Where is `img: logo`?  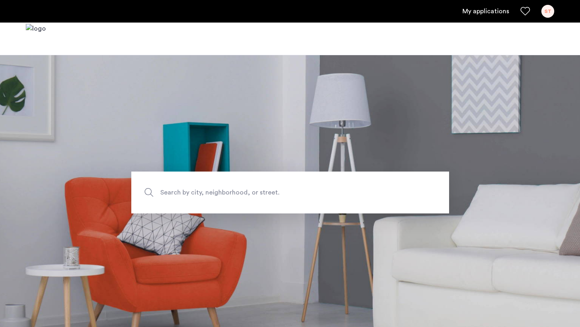
img: logo is located at coordinates (36, 39).